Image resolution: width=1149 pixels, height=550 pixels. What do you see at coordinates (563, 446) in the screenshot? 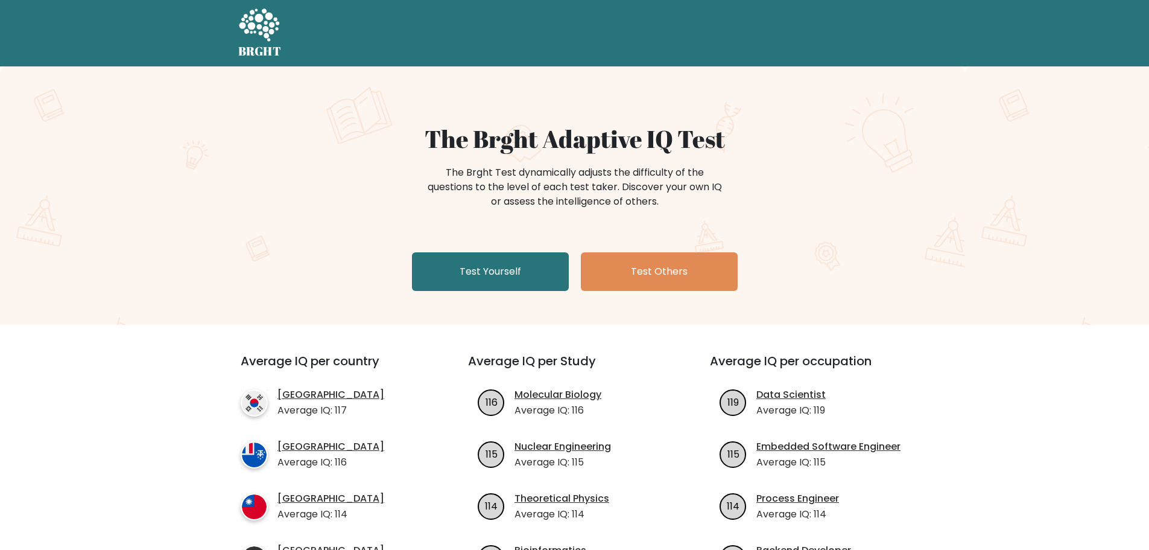
I see `a: Nuclear Engineering` at bounding box center [563, 446].